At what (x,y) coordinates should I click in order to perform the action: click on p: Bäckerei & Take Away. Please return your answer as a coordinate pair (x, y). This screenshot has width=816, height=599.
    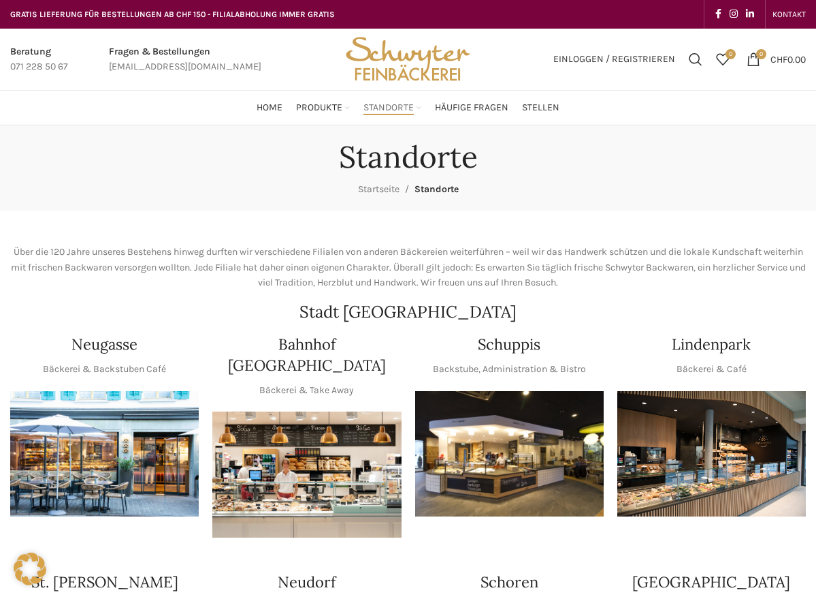
    Looking at the image, I should click on (306, 390).